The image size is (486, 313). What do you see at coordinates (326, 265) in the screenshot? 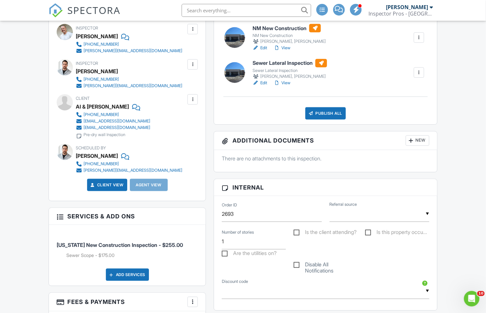
I see `label: Disable All Notifications` at bounding box center [326, 265].